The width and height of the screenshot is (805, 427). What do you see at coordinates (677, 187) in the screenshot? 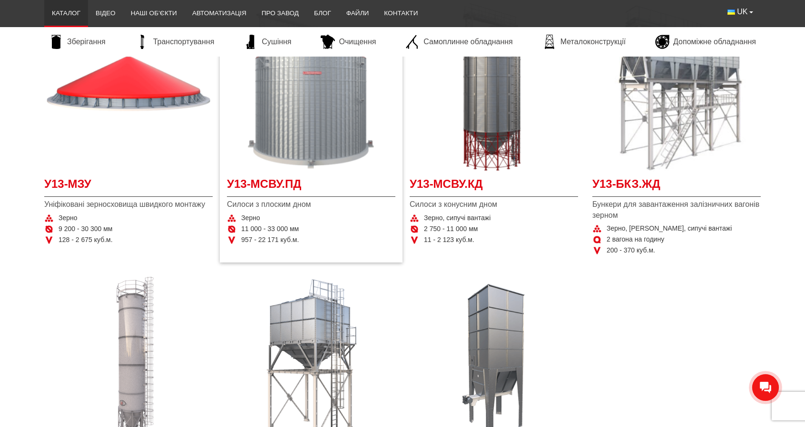
I see `a: У13-БКЗ.ЖД` at bounding box center [677, 187].